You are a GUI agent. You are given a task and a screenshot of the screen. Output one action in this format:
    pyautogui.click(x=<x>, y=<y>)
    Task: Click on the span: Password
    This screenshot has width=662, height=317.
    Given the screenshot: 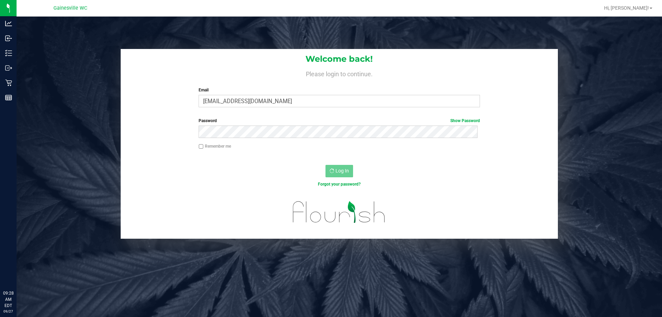 What is the action you would take?
    pyautogui.click(x=207, y=121)
    